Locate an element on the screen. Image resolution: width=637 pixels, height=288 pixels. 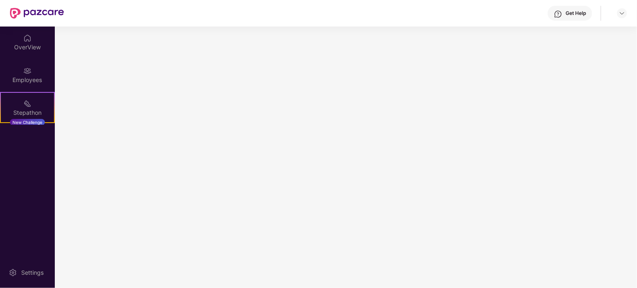
img: svg+xml;base64,PHN2ZyBpZD0iU2V0dGluZy0yMHgyMCIgeG1sbnM9Imh0dHA6Ly93d3cudzMub3JnLzIwMDAvc3ZnIiB3aW... is located at coordinates (13, 273).